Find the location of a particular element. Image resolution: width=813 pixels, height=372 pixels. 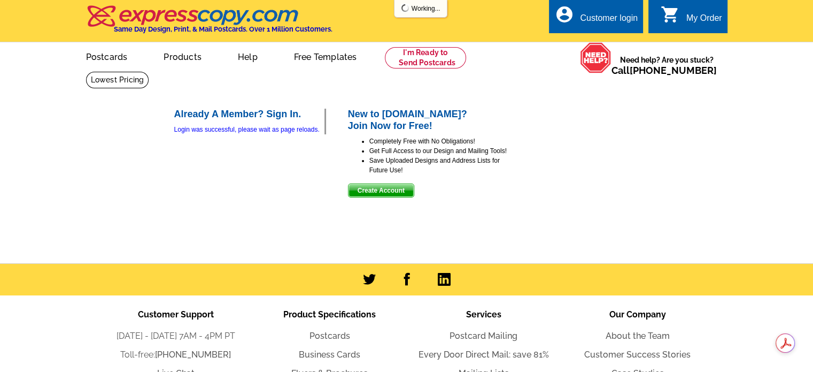

img: help is located at coordinates (596, 58).